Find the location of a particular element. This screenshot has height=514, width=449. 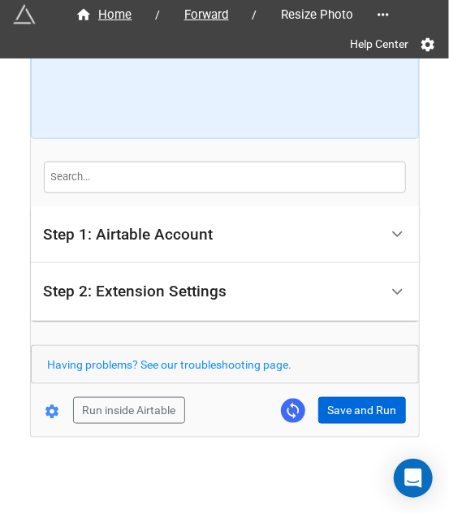

button: Run inside Airtable is located at coordinates (129, 411).